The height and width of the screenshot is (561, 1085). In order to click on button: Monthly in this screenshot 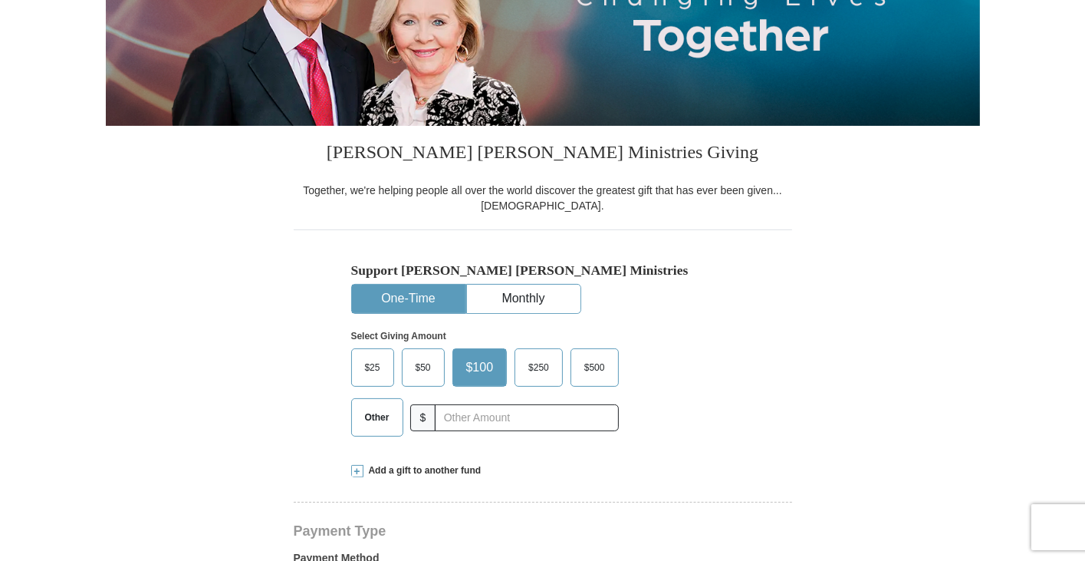, I will do `click(524, 298)`.